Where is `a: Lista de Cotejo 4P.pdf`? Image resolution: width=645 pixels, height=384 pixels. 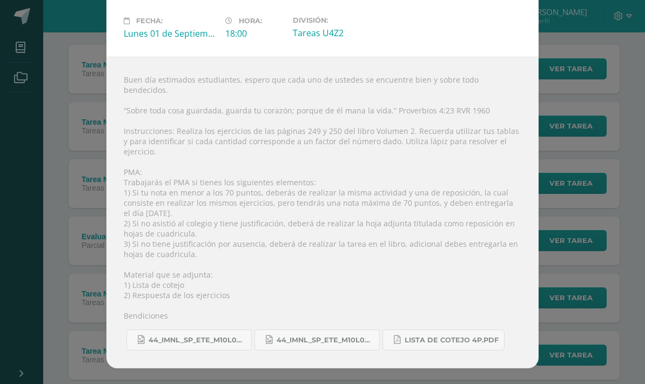
a: Lista de Cotejo 4P.pdf is located at coordinates (443, 340).